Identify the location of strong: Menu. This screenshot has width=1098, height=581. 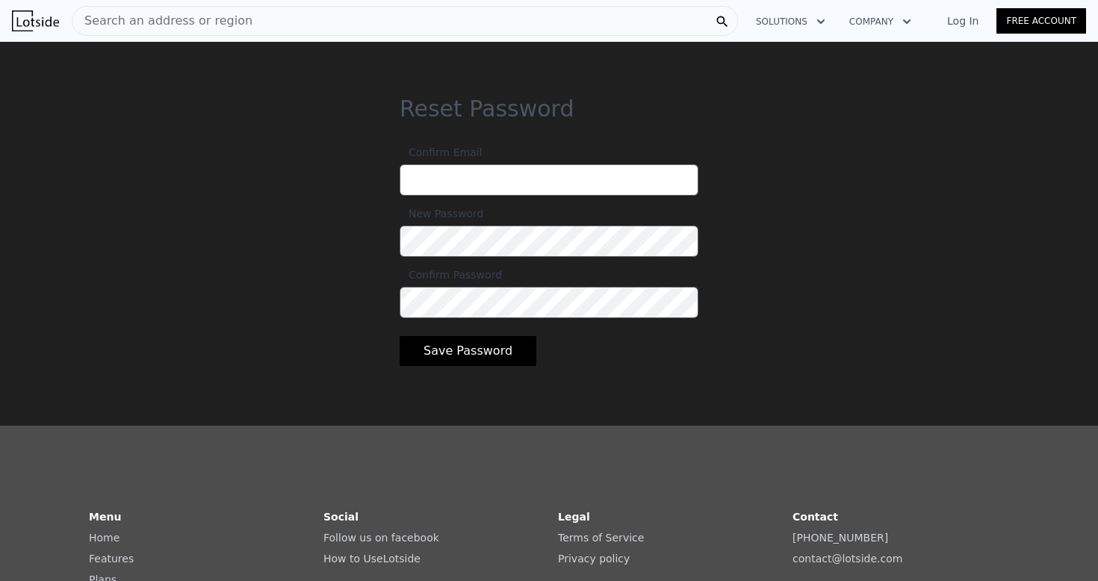
(105, 517).